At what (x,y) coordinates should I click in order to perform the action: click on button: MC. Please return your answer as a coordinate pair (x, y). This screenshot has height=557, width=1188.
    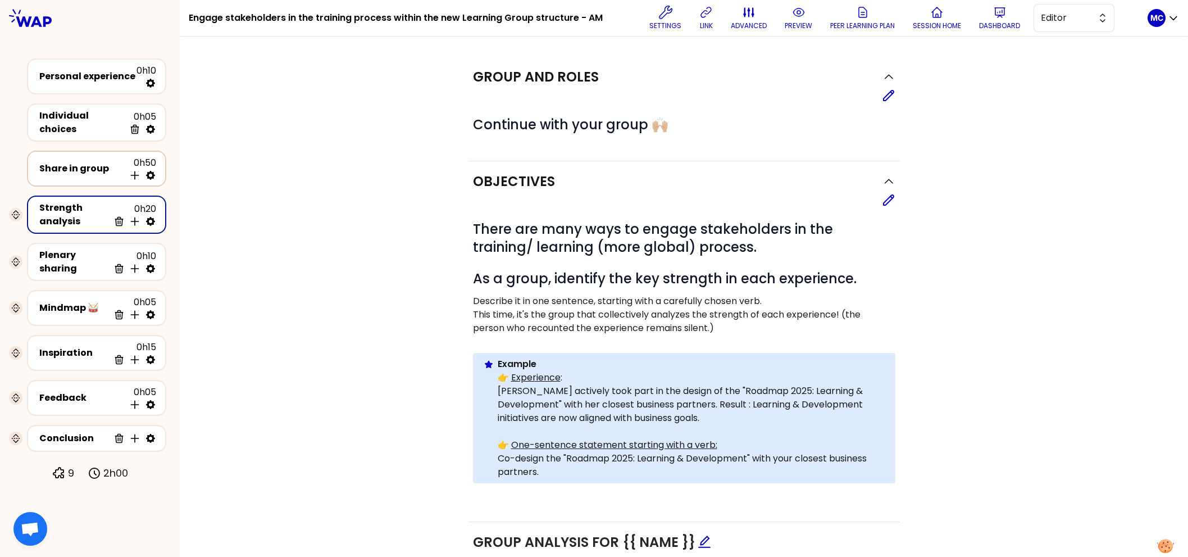
    Looking at the image, I should click on (1163, 18).